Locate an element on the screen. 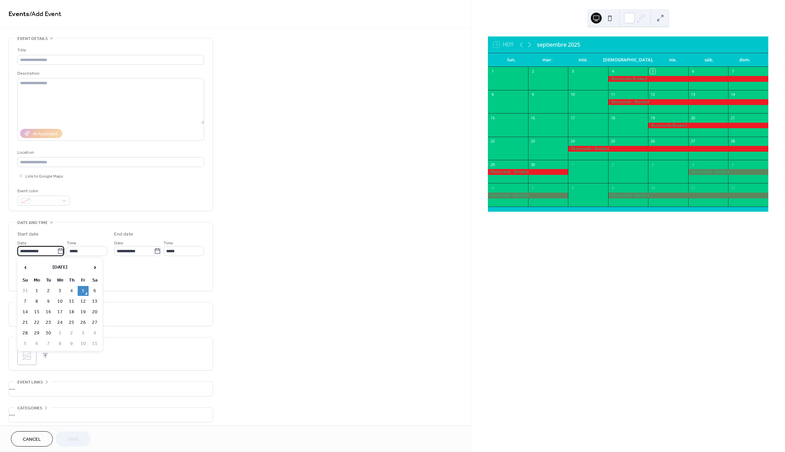 Image resolution: width=785 pixels, height=452 pixels. button: Cancel is located at coordinates (32, 438).